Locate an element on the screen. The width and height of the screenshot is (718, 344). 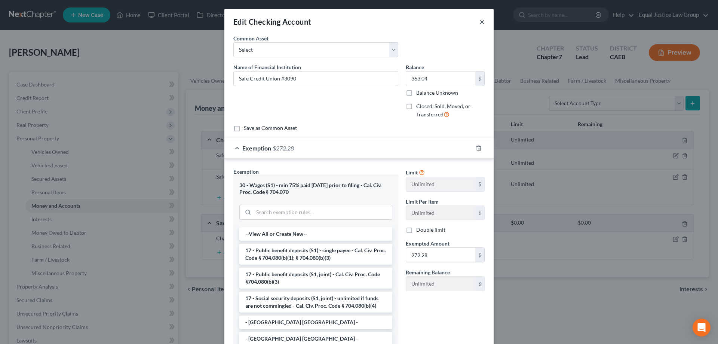
div: Edit Checking Account is located at coordinates (272, 22).